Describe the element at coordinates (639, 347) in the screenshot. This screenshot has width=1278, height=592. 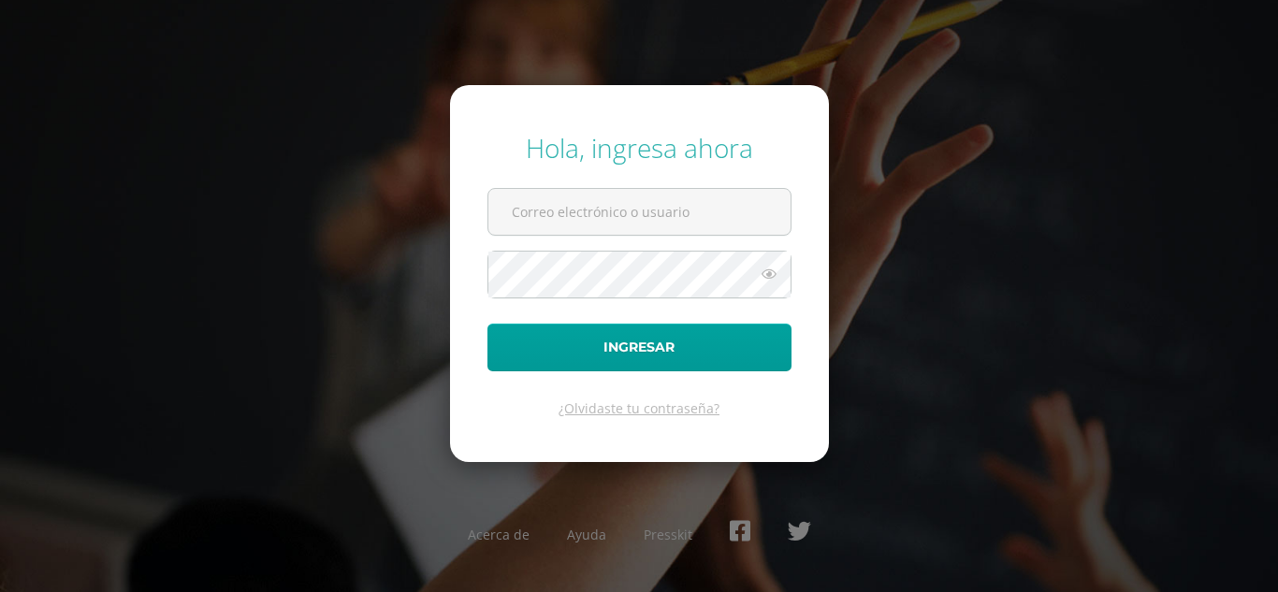
I see `button: Ingresar` at that location.